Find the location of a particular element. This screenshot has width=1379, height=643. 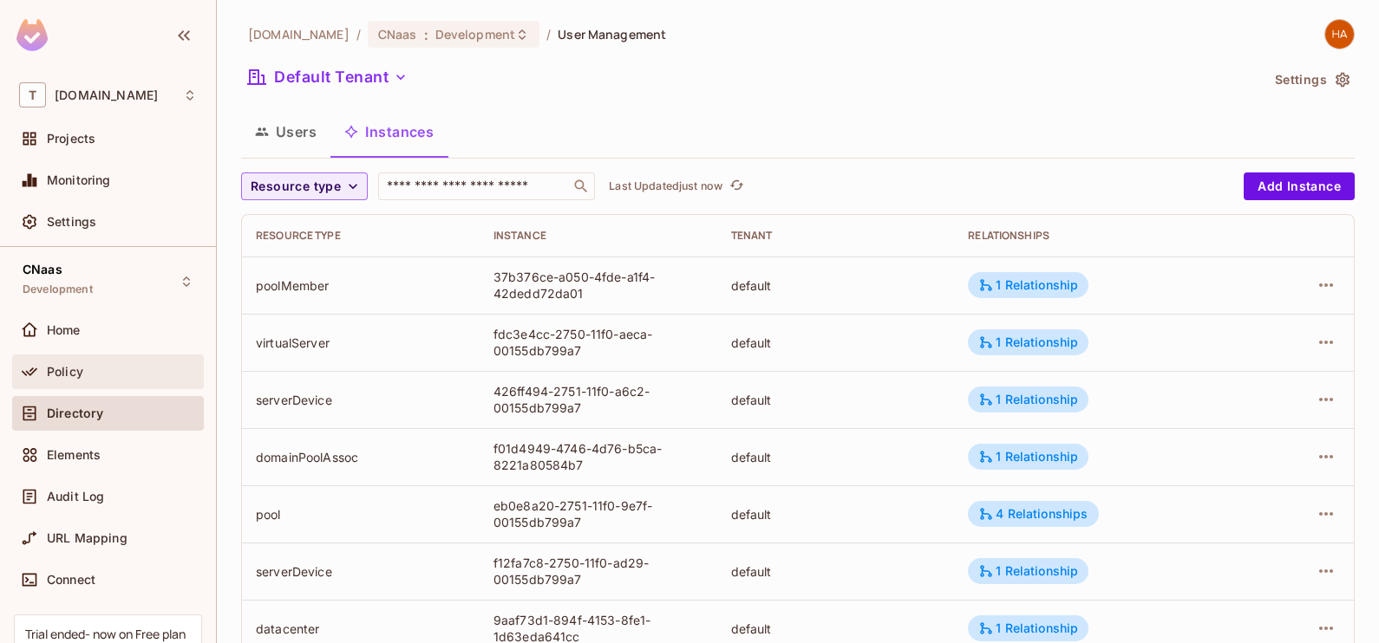

button: Instances is located at coordinates (388, 132).